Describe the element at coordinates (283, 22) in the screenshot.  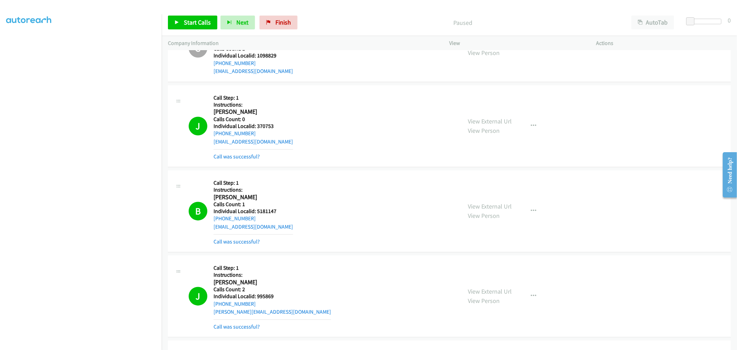
I see `span: Finish` at that location.